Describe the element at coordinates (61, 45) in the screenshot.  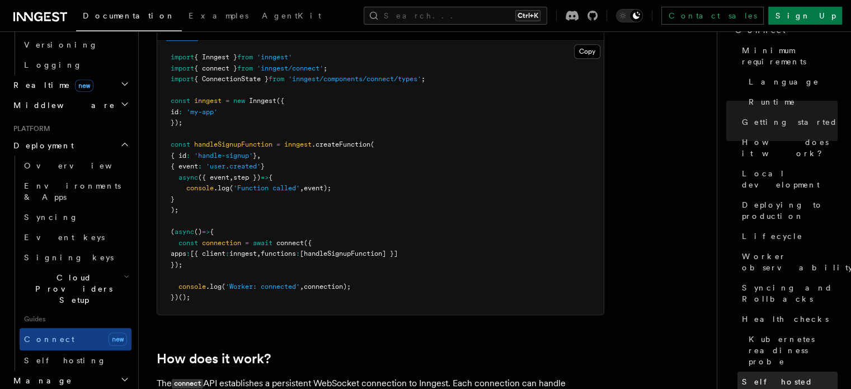
I see `span: Versioning` at that location.